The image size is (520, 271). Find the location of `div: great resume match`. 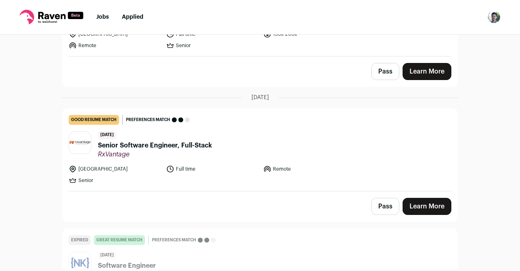

div: great resume match is located at coordinates (119, 240).